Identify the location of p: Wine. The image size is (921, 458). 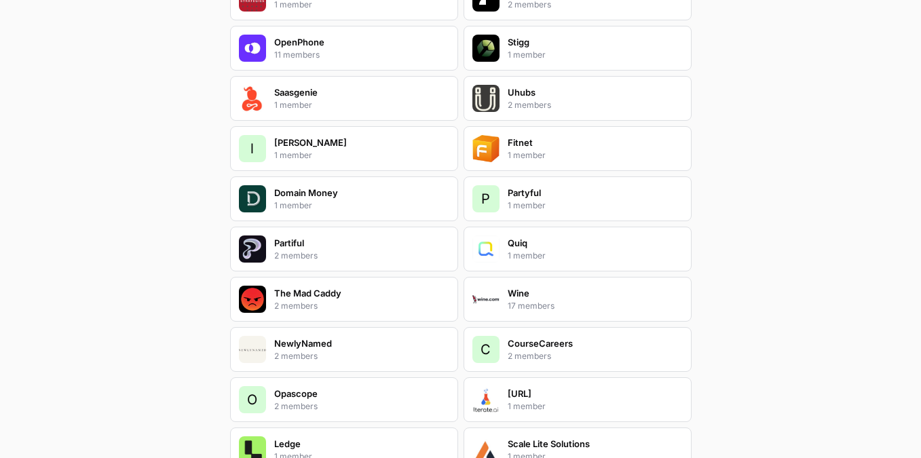
(519, 293).